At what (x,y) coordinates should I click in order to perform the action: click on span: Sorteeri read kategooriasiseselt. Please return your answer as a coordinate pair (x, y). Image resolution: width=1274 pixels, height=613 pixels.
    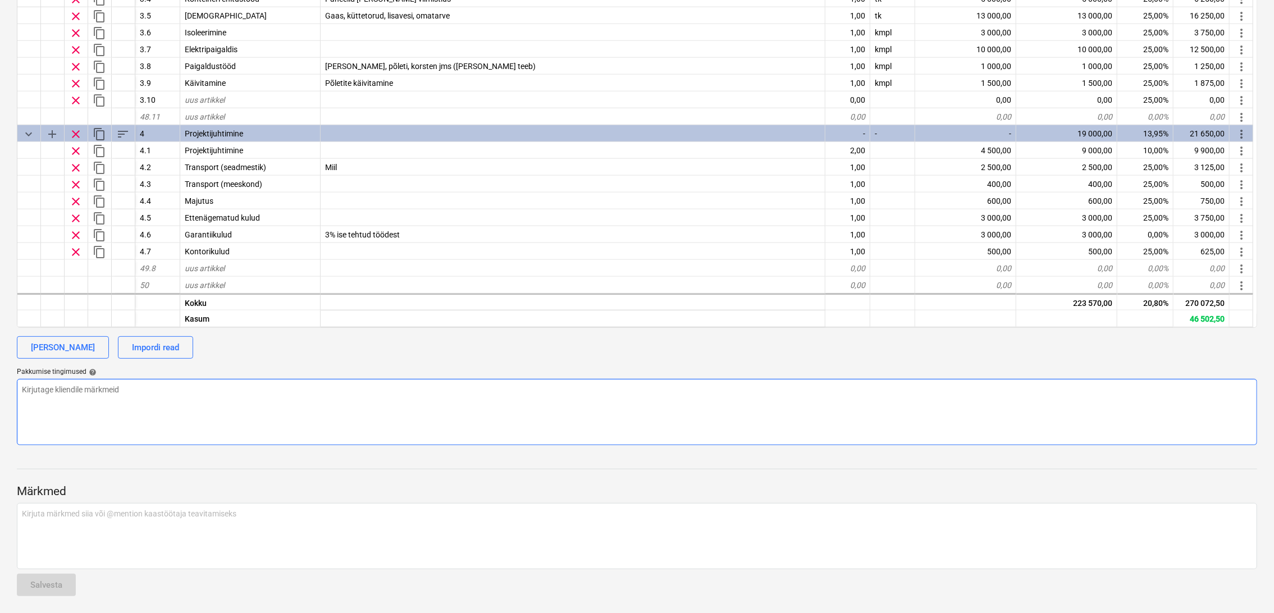
    Looking at the image, I should click on (123, 134).